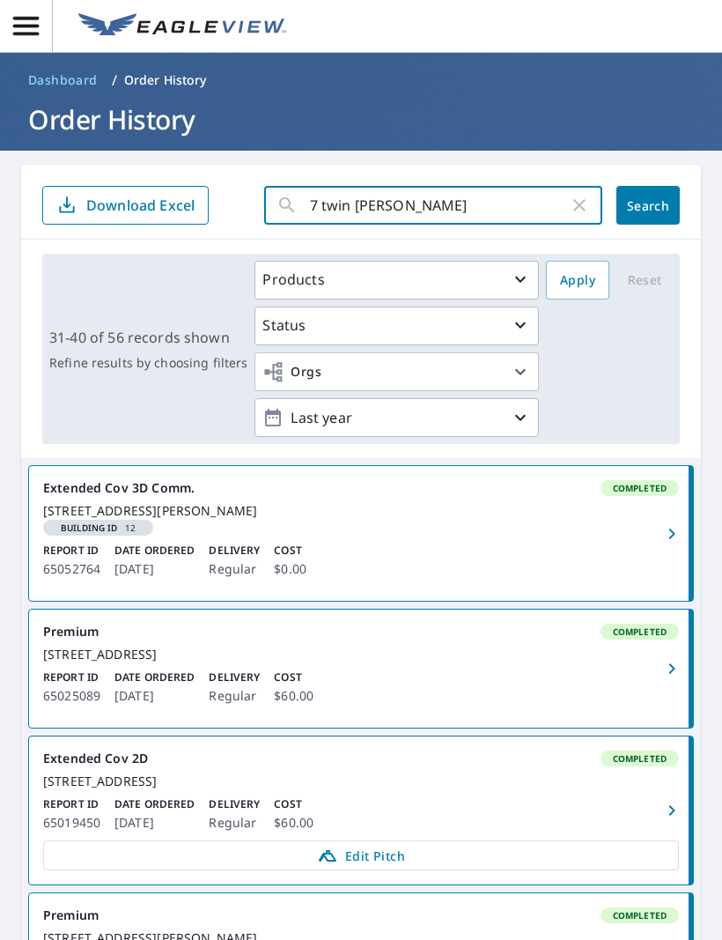 This screenshot has height=940, width=722. Describe the element at coordinates (361, 120) in the screenshot. I see `h1: Order History` at that location.